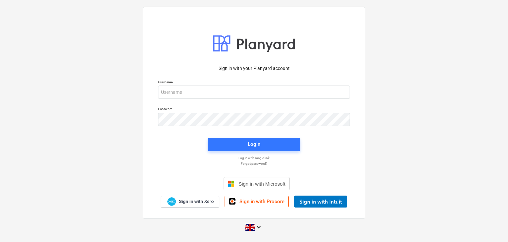  Describe the element at coordinates (254, 158) in the screenshot. I see `p: Log in with magic link` at that location.